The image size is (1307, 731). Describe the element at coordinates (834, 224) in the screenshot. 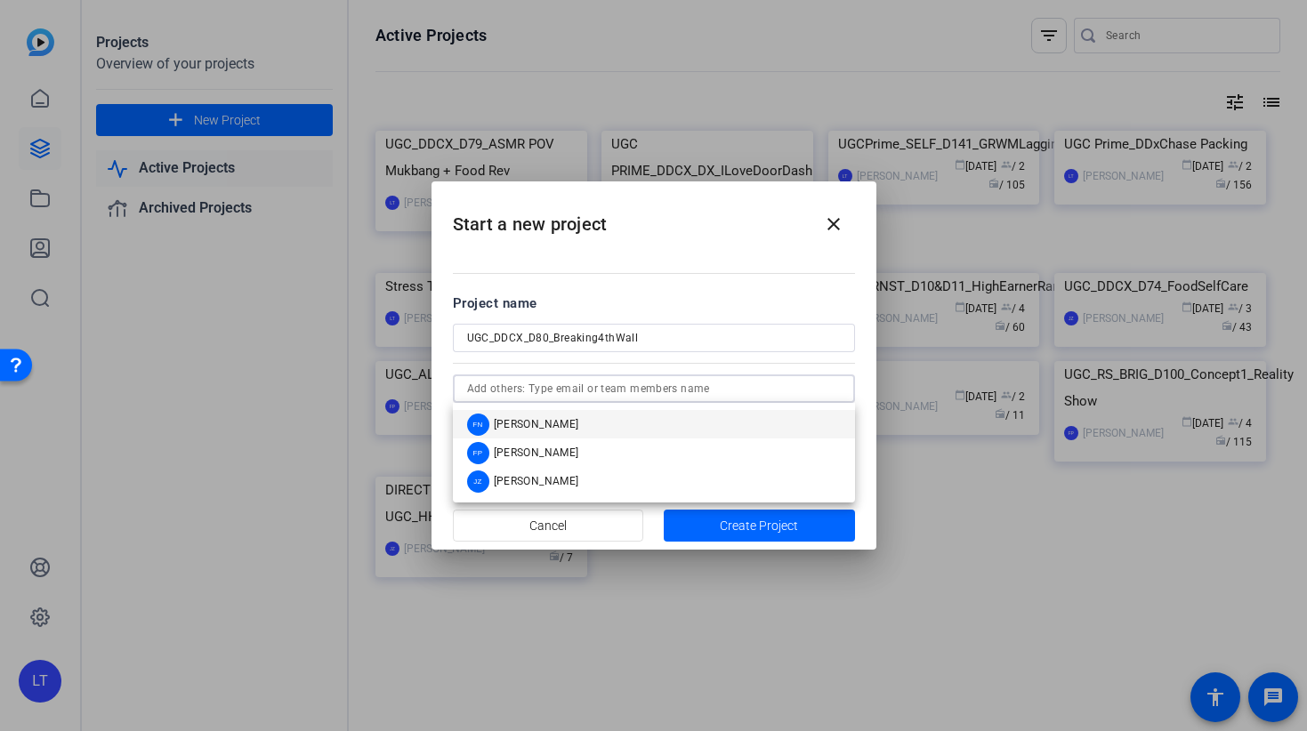

I see `mat-icon: close` at that location.